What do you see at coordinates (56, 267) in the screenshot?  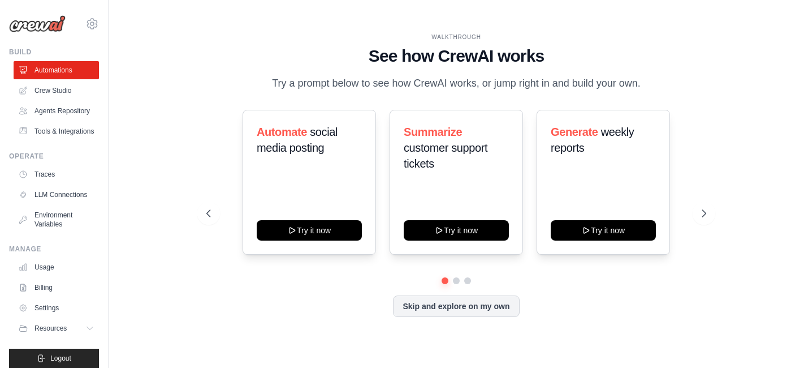 I see `a: Usage` at bounding box center [56, 267].